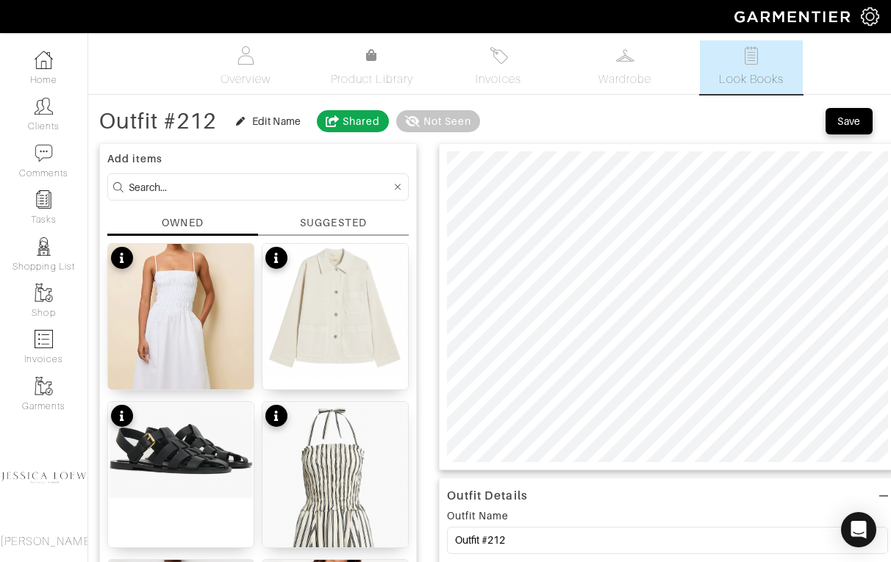 The width and height of the screenshot is (891, 562). What do you see at coordinates (794, 16) in the screenshot?
I see `img: garmentier-logo-header-white-b43fb05a5012e4ada735d5af1a66efaba907eab6374d6393d1fbf88cb4ef424d.png` at bounding box center [794, 16].